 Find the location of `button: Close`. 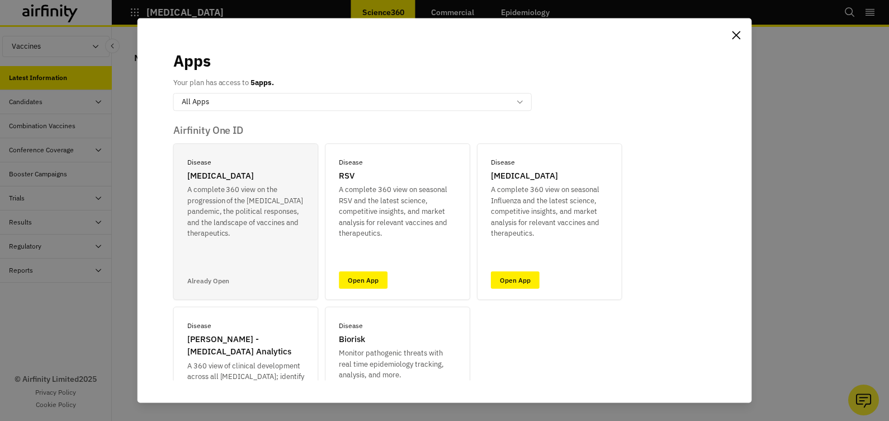

button: Close is located at coordinates (736, 35).